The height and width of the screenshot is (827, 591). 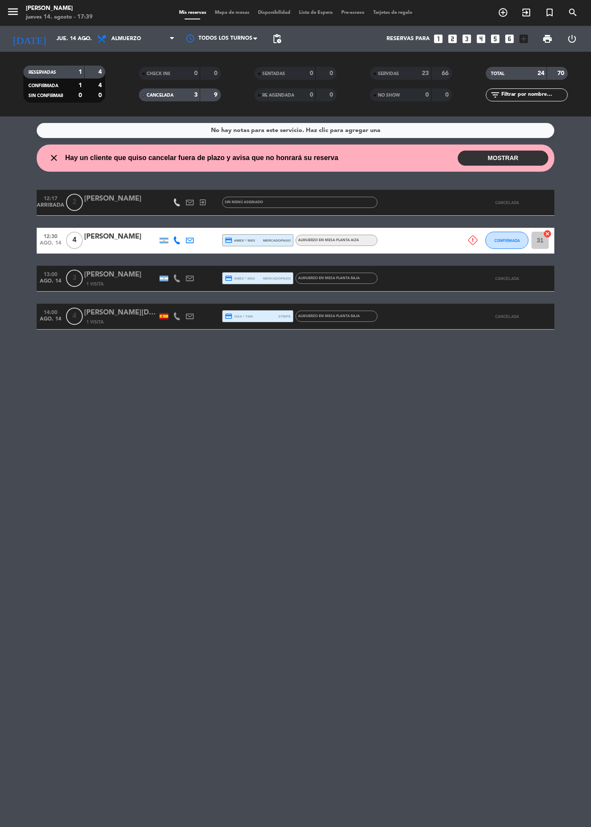 I want to click on span: Sin menú asignado, so click(x=244, y=202).